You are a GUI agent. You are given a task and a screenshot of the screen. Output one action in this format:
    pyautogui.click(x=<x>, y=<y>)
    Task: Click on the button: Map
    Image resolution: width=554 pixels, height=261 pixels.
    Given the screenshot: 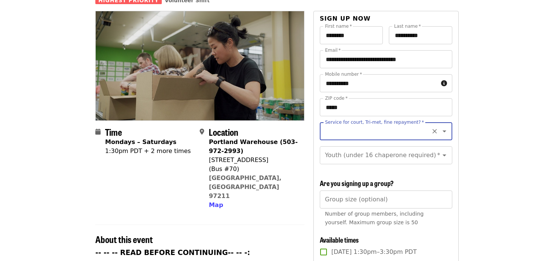 What is the action you would take?
    pyautogui.click(x=216, y=205)
    